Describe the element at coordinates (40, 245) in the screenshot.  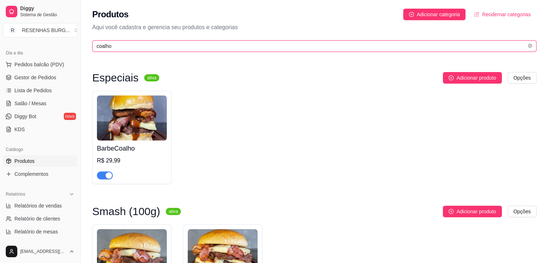
I see `a: Relatório de fidelidadenovo` at that location.